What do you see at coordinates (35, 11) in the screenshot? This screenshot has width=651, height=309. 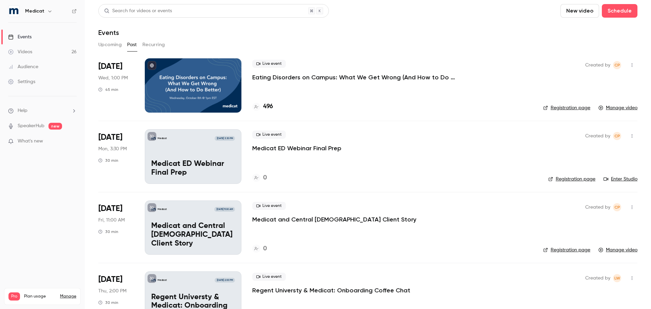 I see `h6: Medicat` at bounding box center [35, 11].